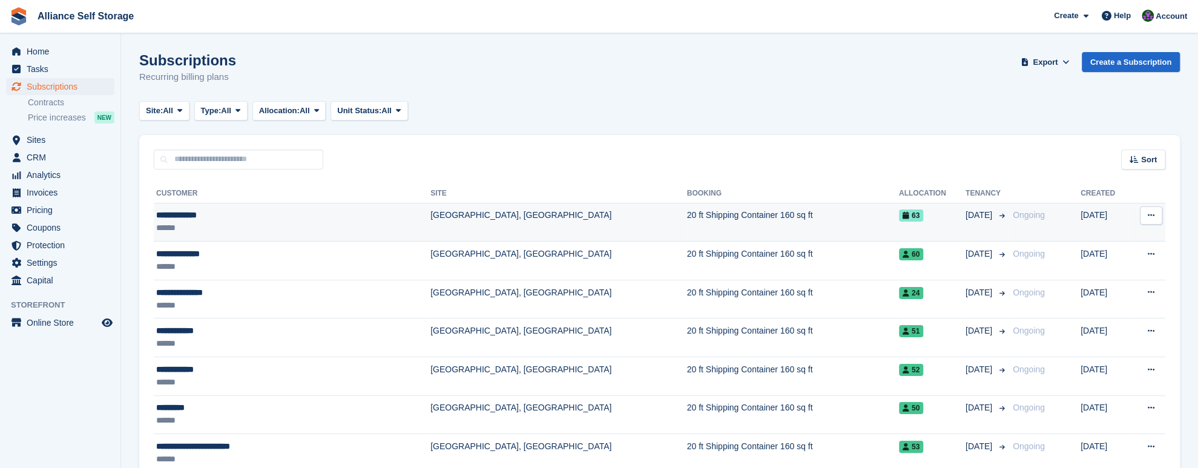 This screenshot has width=1198, height=468. Describe the element at coordinates (793, 194) in the screenshot. I see `th: Booking` at that location.